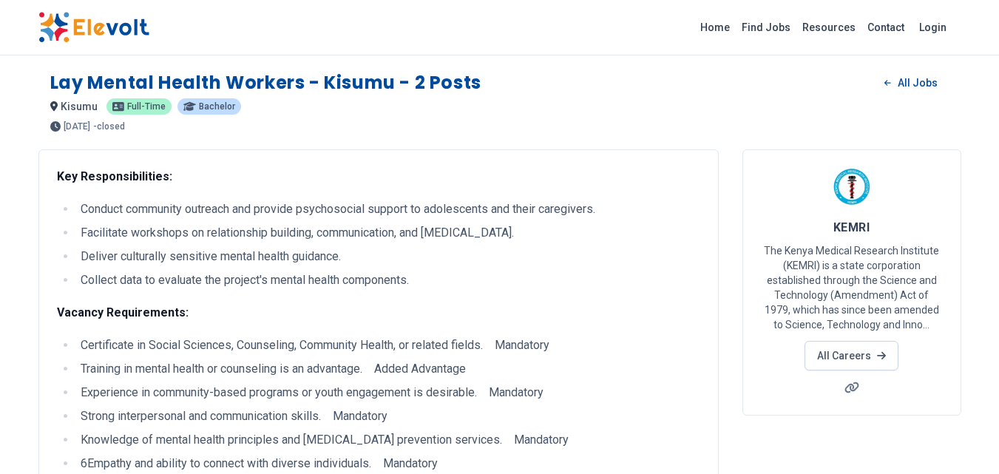  What do you see at coordinates (388, 393) in the screenshot?
I see `li: Experience in community-based programs or youth engagement is desirable. Mandatory` at bounding box center [388, 393].